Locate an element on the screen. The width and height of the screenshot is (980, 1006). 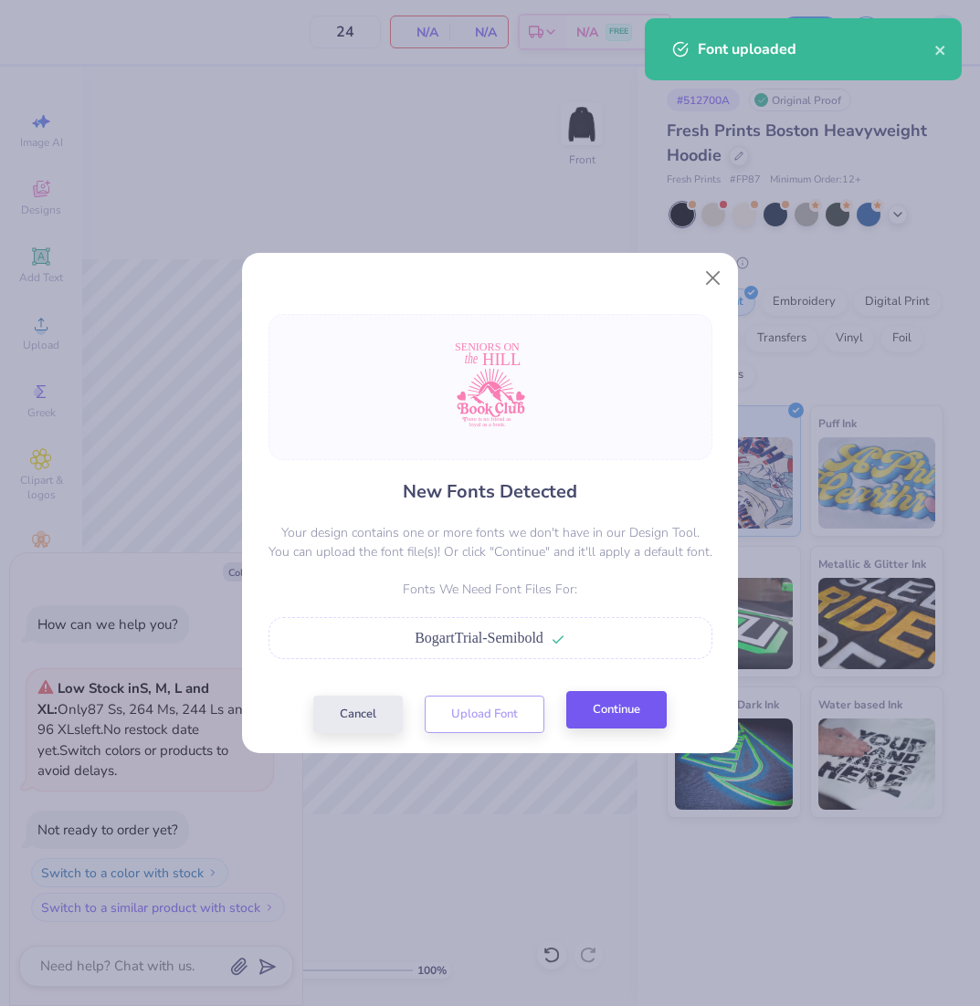
button: Continue is located at coordinates (616, 710).